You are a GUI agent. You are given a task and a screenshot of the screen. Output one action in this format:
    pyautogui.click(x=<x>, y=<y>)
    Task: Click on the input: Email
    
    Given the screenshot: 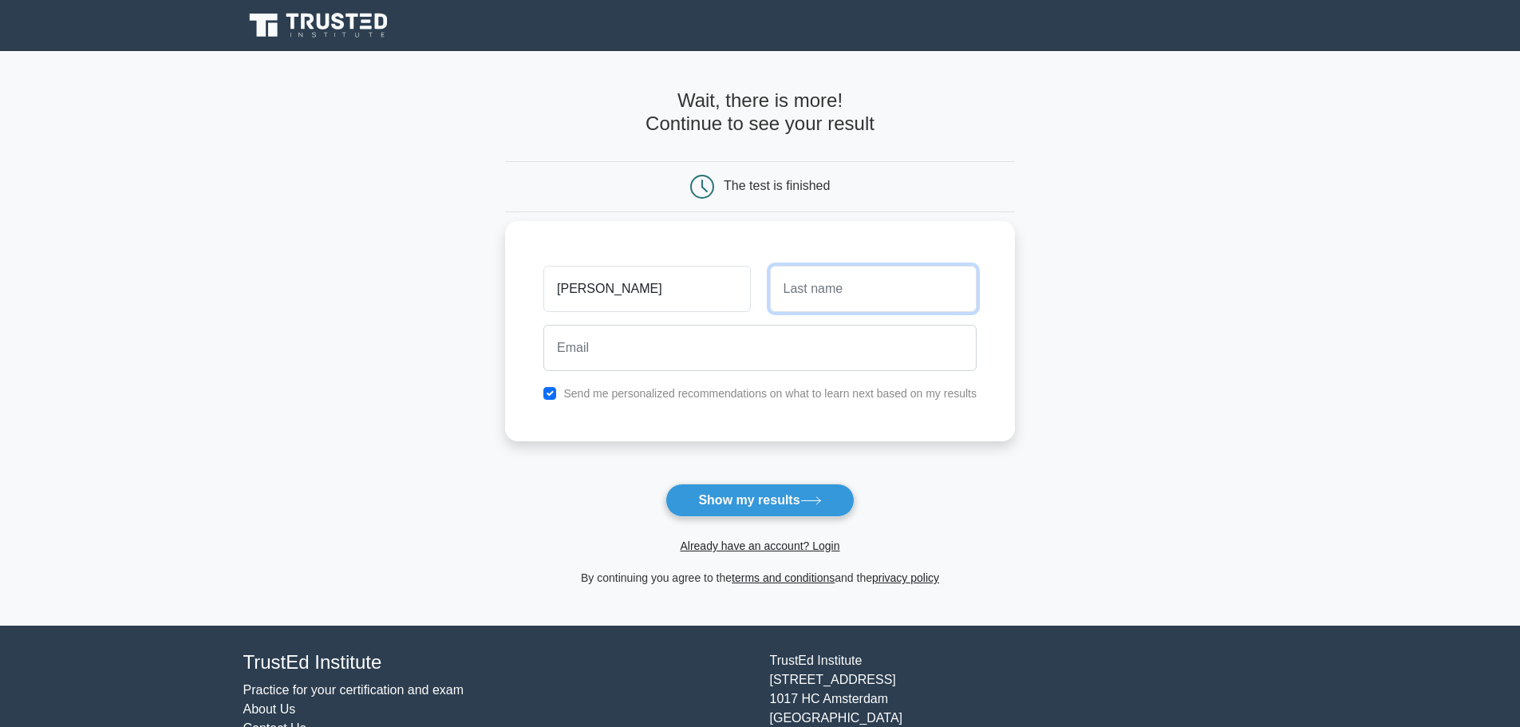 What is the action you would take?
    pyautogui.click(x=760, y=348)
    